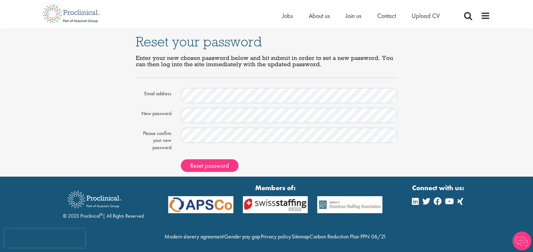 The width and height of the screenshot is (533, 252). I want to click on div: © 2023 Proclinical | All Rights Reserved, so click(103, 203).